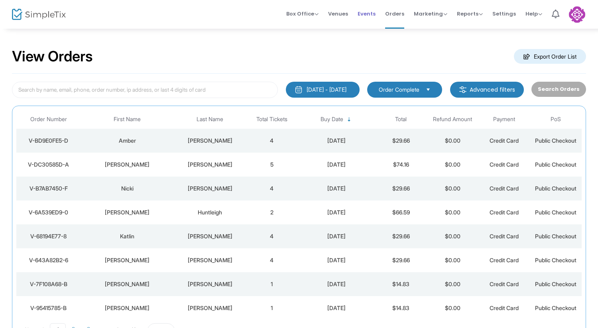 The width and height of the screenshot is (598, 328). What do you see at coordinates (145, 90) in the screenshot?
I see `input: Search by name, email, phone, order number, ip address, or last 4 digits of card` at bounding box center [145, 90].